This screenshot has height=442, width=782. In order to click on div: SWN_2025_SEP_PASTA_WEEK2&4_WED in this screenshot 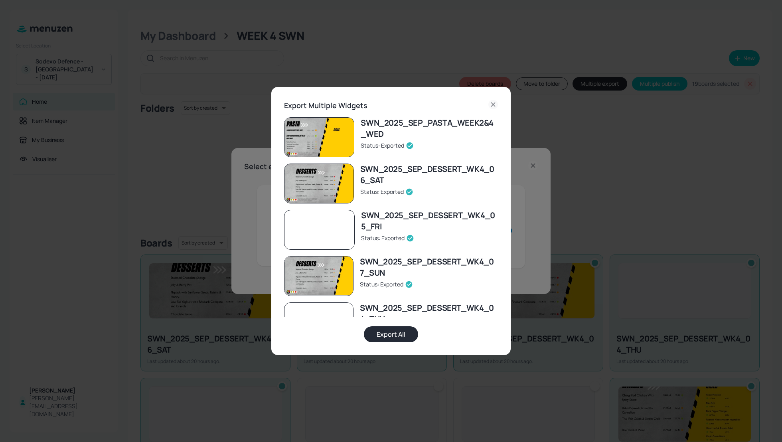, I will do `click(429, 128)`.